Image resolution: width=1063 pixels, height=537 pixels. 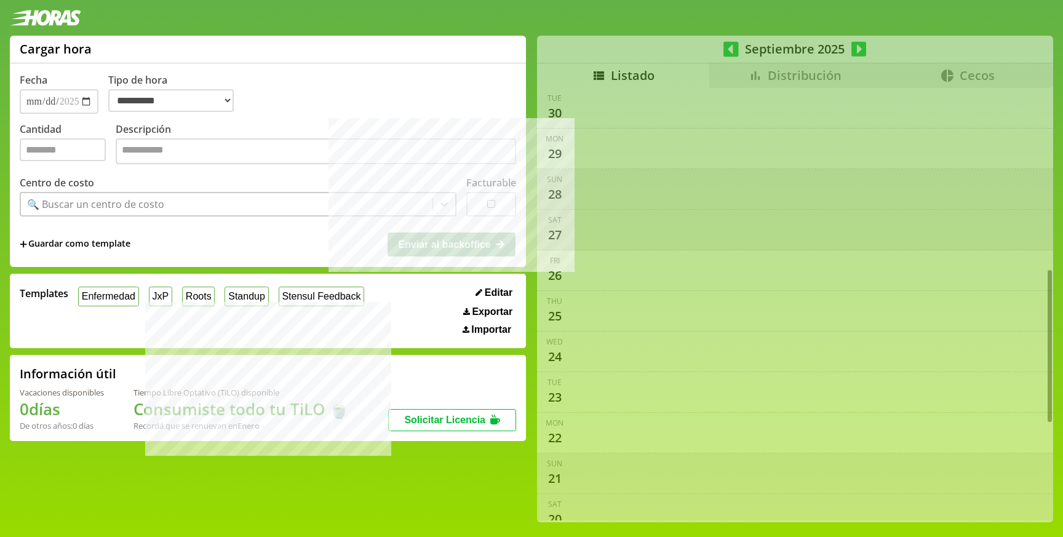 What do you see at coordinates (491, 183) in the screenshot?
I see `label: Facturable` at bounding box center [491, 183].